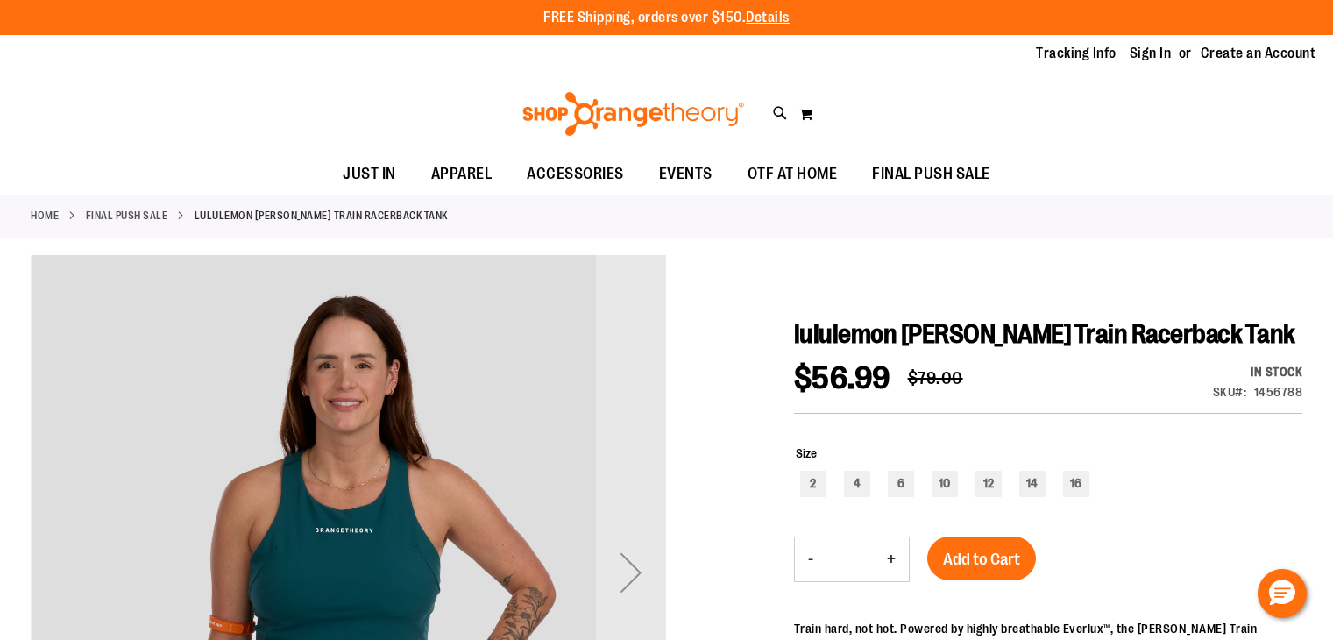  I want to click on a: Tracking Info, so click(1076, 53).